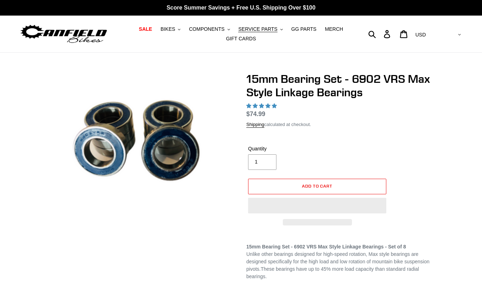 The width and height of the screenshot is (482, 281). Describe the element at coordinates (241, 39) in the screenshot. I see `a: GIFT CARDS` at that location.